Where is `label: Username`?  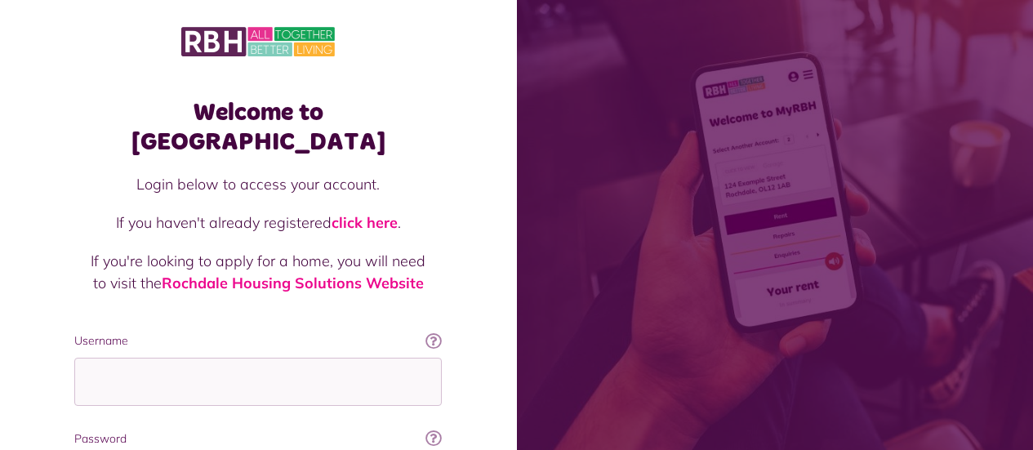 label: Username is located at coordinates (258, 341).